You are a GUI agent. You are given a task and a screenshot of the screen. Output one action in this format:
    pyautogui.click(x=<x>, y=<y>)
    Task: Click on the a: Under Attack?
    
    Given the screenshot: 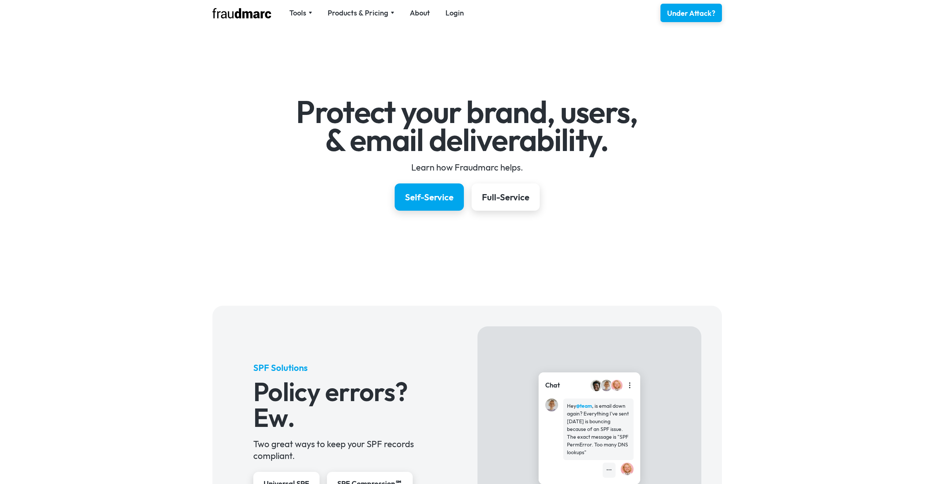 What is the action you would take?
    pyautogui.click(x=691, y=13)
    